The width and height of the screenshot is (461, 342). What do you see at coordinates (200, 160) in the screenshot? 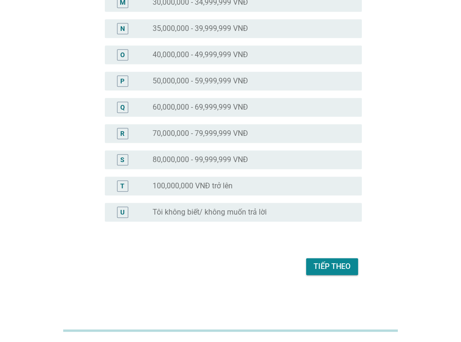
I see `label: 80,000,000 - 99,999,999 VNĐ` at bounding box center [200, 160].